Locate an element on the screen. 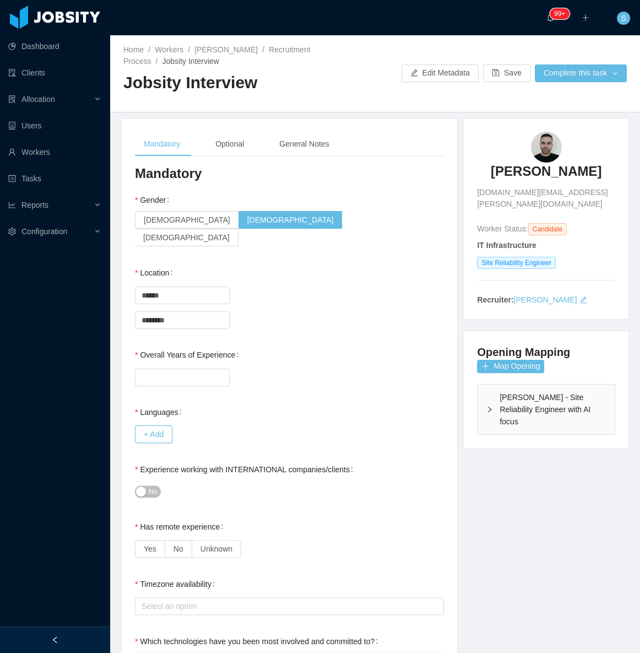  i: icon: setting is located at coordinates (12, 231).